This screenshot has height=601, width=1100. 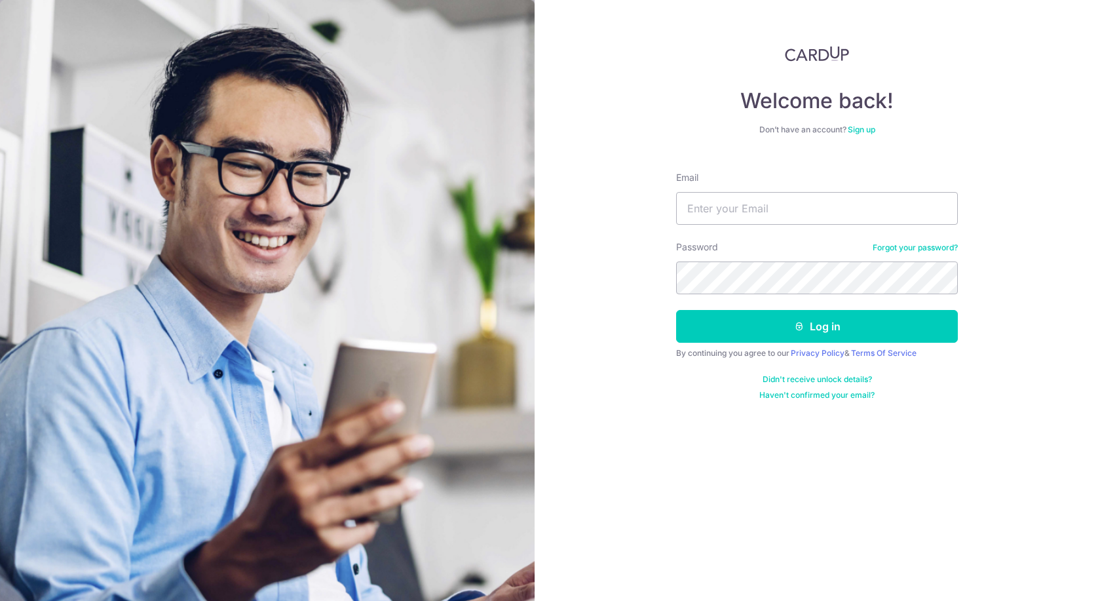 What do you see at coordinates (687, 178) in the screenshot?
I see `label: Email` at bounding box center [687, 178].